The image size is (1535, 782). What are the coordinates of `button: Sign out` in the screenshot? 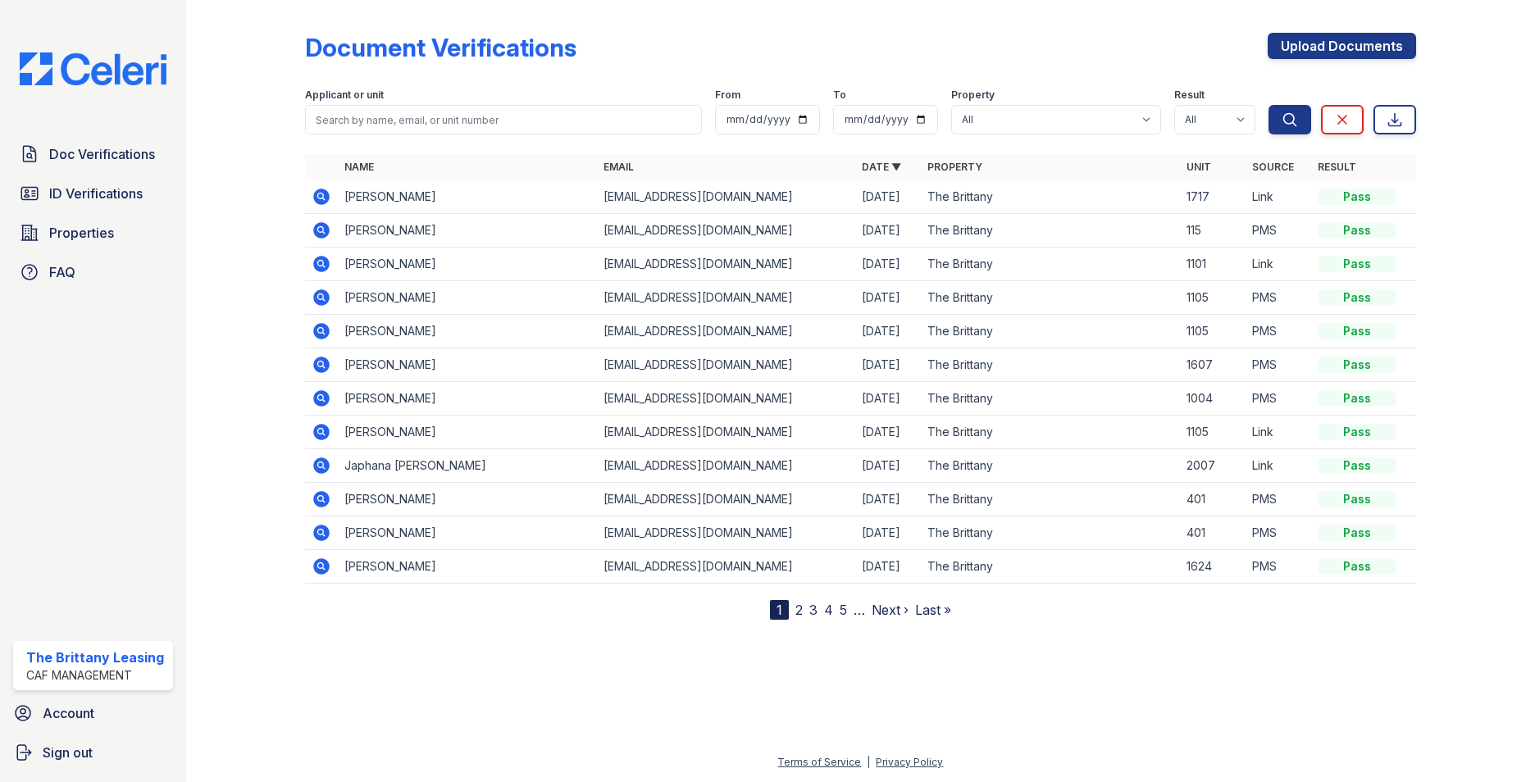 It's located at (93, 753).